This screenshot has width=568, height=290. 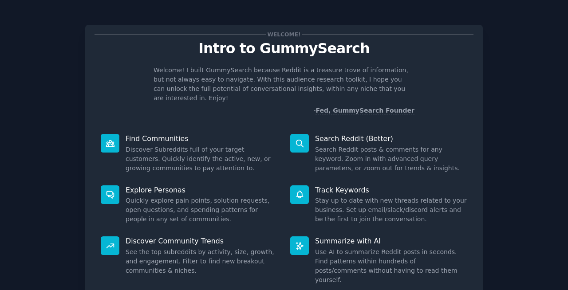 I want to click on p: Discover Community Trends, so click(x=202, y=241).